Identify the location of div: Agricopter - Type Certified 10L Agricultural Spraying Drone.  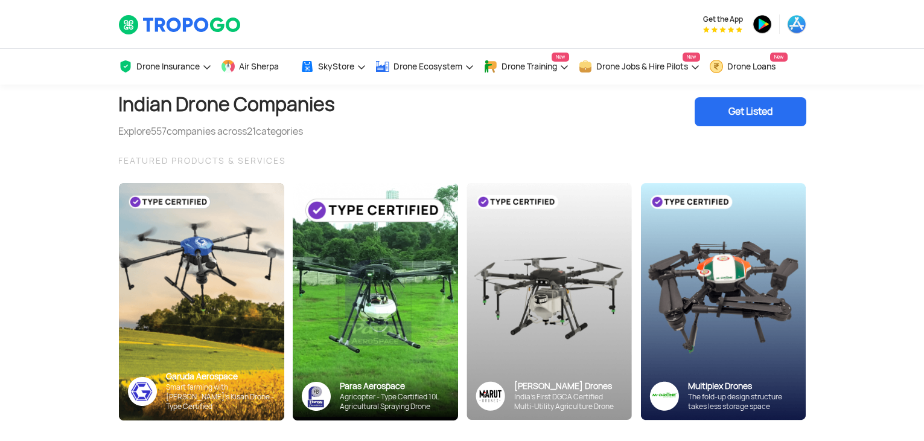
(394, 401).